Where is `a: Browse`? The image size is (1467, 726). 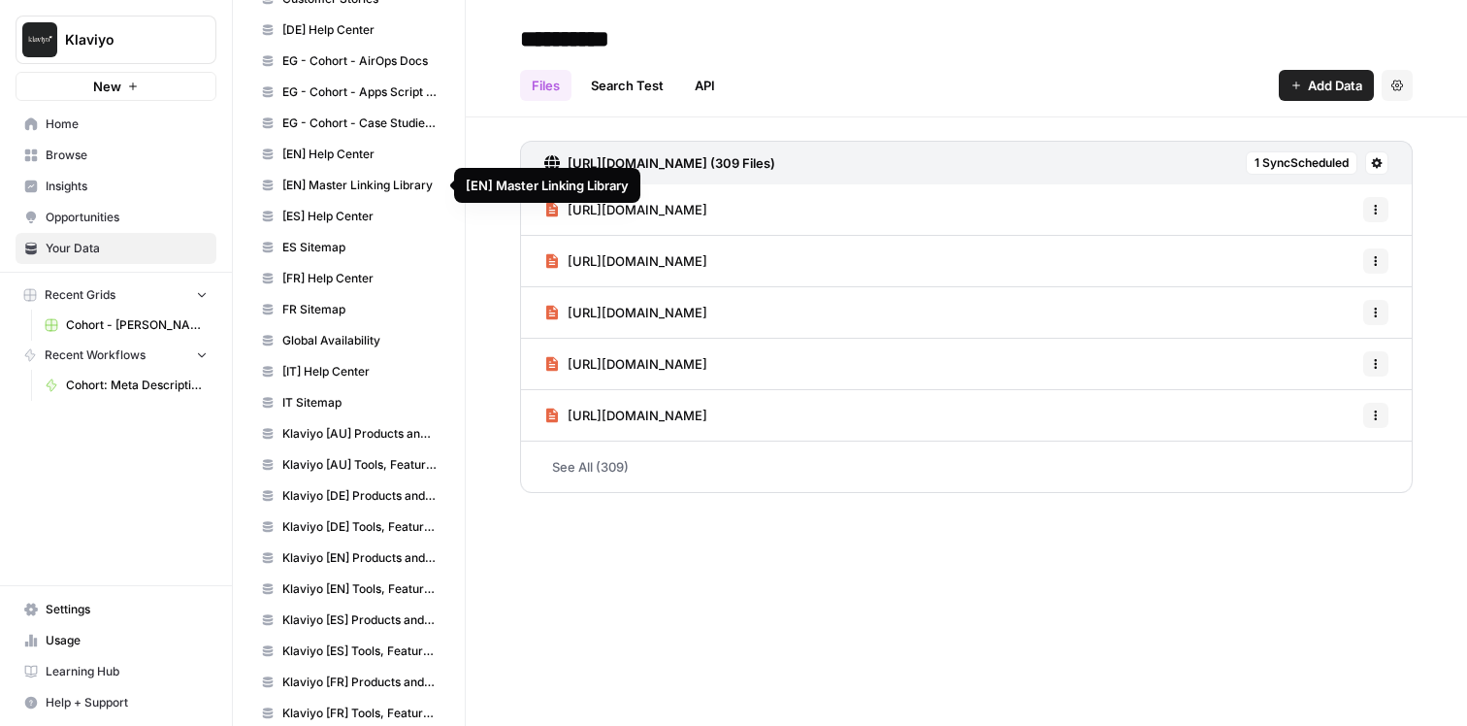
a: Browse is located at coordinates (115, 155).